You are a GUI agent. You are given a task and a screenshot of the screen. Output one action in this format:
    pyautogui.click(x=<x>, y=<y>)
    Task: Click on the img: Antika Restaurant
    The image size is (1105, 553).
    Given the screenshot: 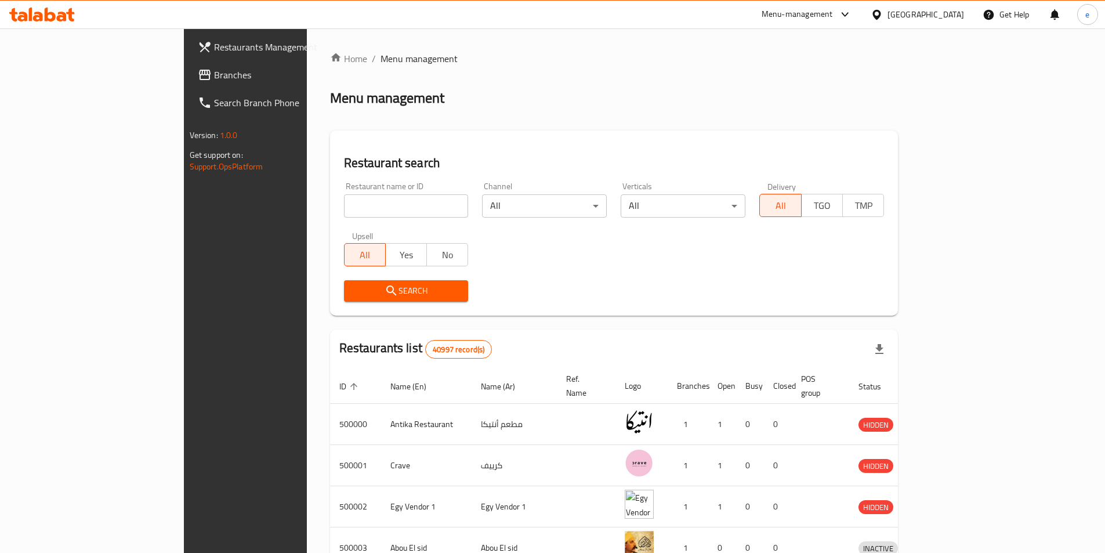 What is the action you would take?
    pyautogui.click(x=639, y=422)
    